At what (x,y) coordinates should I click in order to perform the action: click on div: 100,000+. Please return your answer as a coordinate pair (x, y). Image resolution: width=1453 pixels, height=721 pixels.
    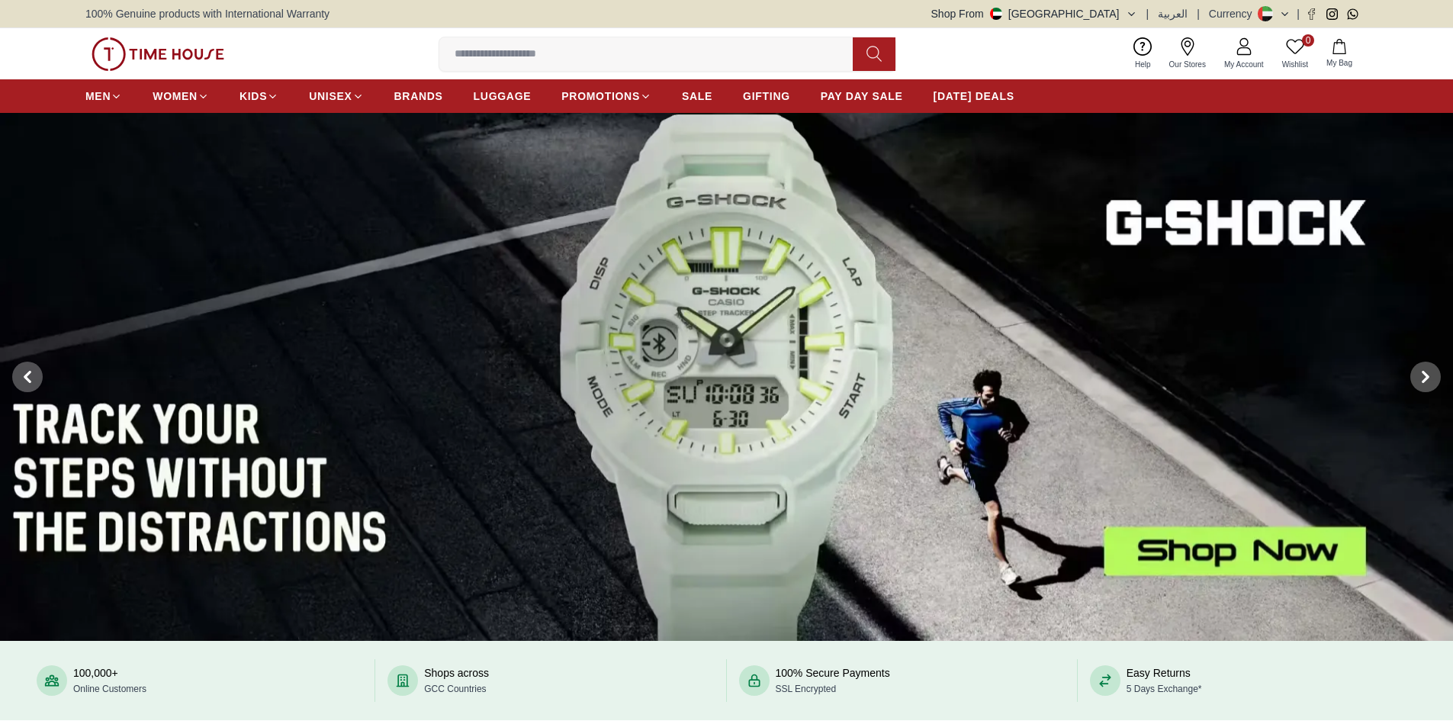
    Looking at the image, I should click on (110, 680).